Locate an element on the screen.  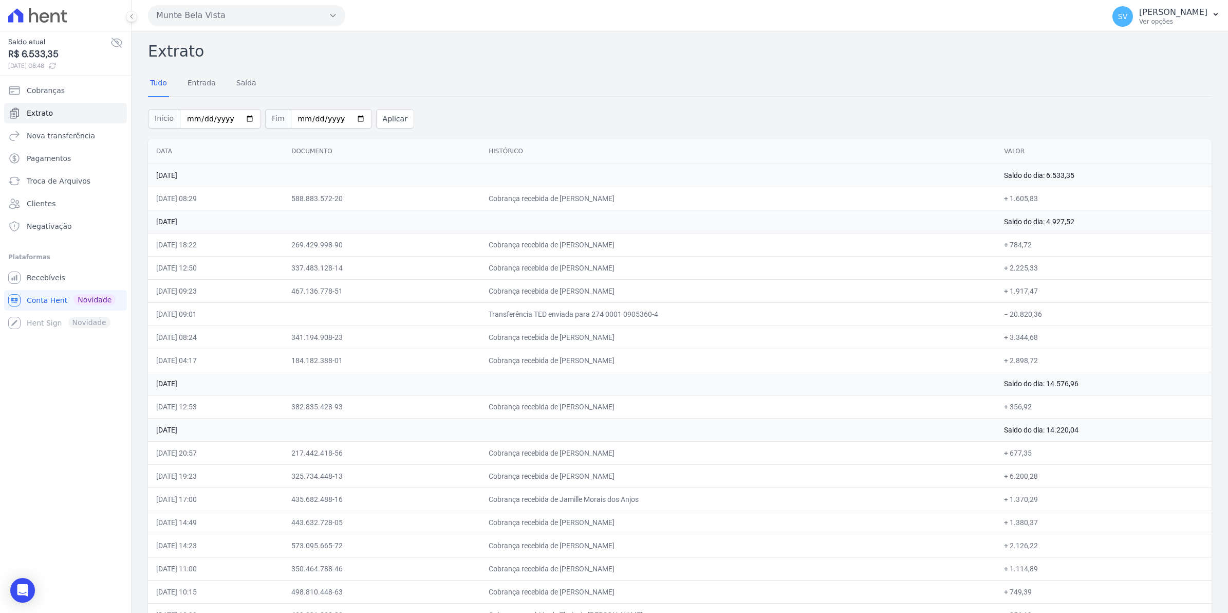
a: Clientes is located at coordinates (65, 204).